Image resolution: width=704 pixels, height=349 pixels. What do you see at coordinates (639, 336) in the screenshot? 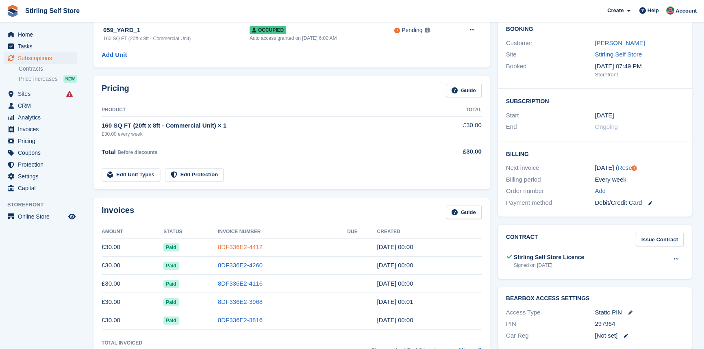
I see `div: [Not set]` at bounding box center [639, 336].